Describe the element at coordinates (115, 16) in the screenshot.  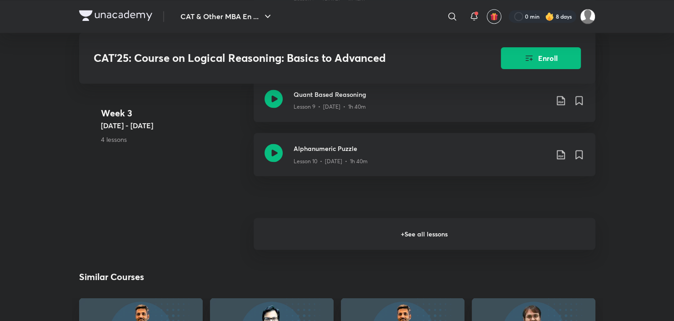
I see `a: Company Logo` at that location.